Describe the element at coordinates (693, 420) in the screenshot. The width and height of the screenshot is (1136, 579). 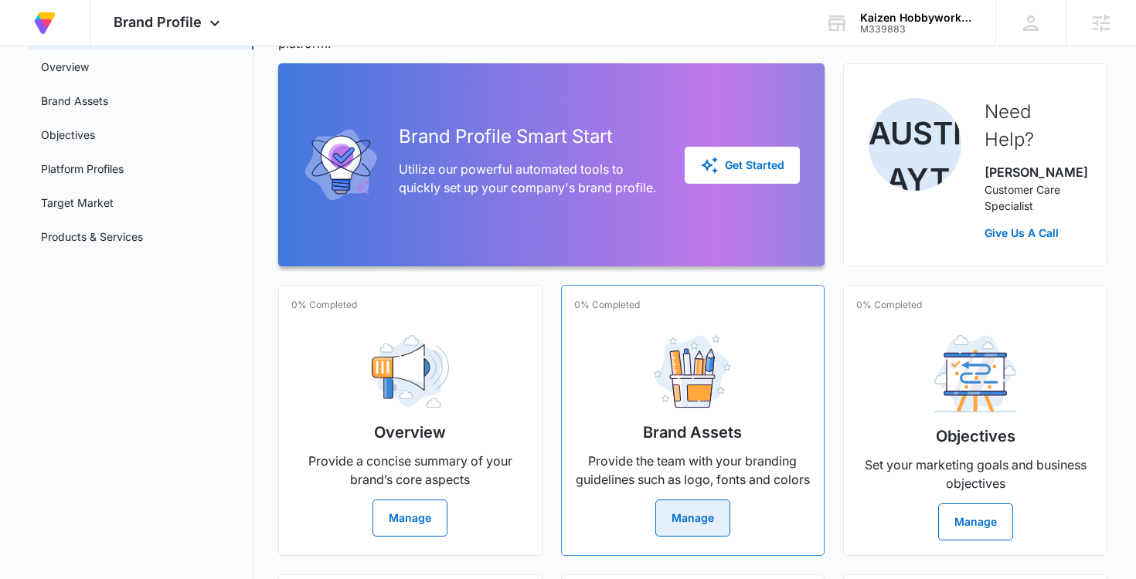
I see `a: 0% CompletedBrand AssetsProvide the team with your branding guidelines such as logo, fonts and co...` at that location.